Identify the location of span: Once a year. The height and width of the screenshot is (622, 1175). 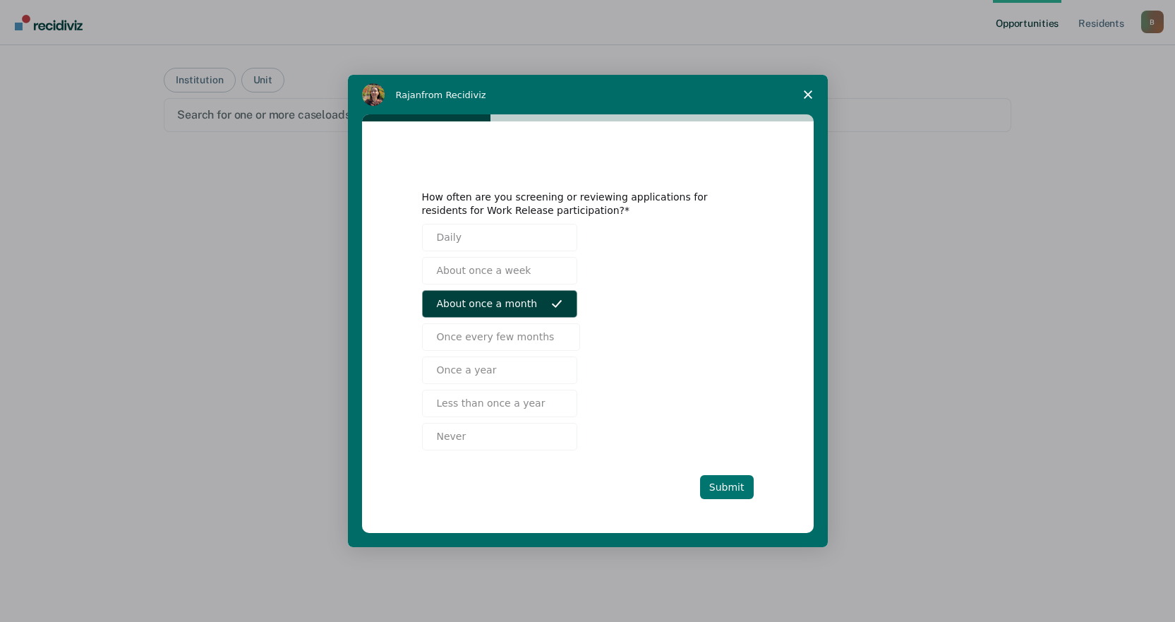
(466, 370).